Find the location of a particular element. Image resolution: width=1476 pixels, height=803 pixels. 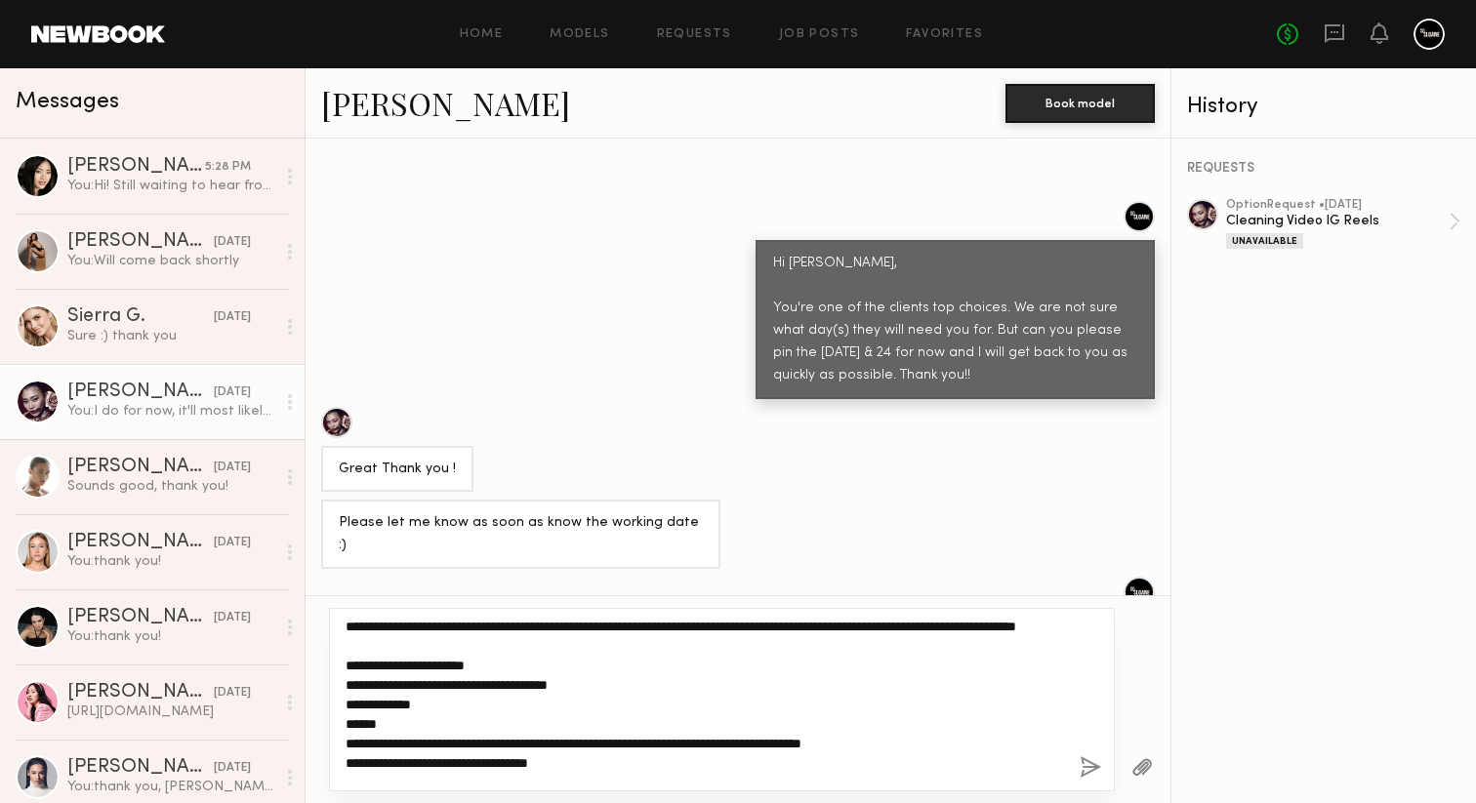

a: Requests is located at coordinates (694, 34).